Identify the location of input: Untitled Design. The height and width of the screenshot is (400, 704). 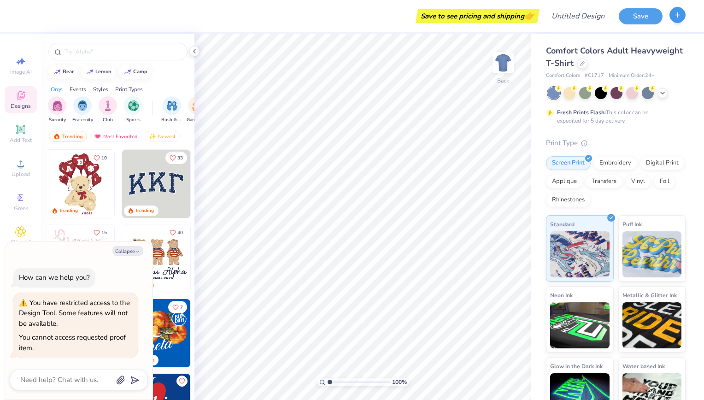
(578, 16).